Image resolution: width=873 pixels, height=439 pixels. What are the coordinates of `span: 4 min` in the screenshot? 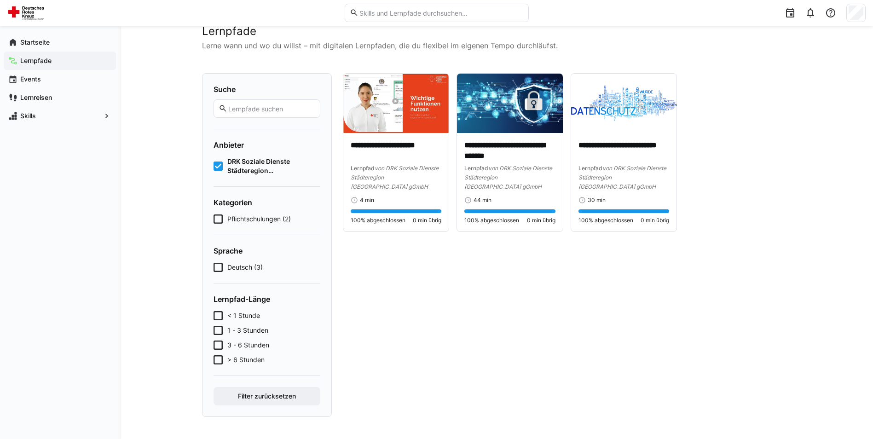 It's located at (367, 200).